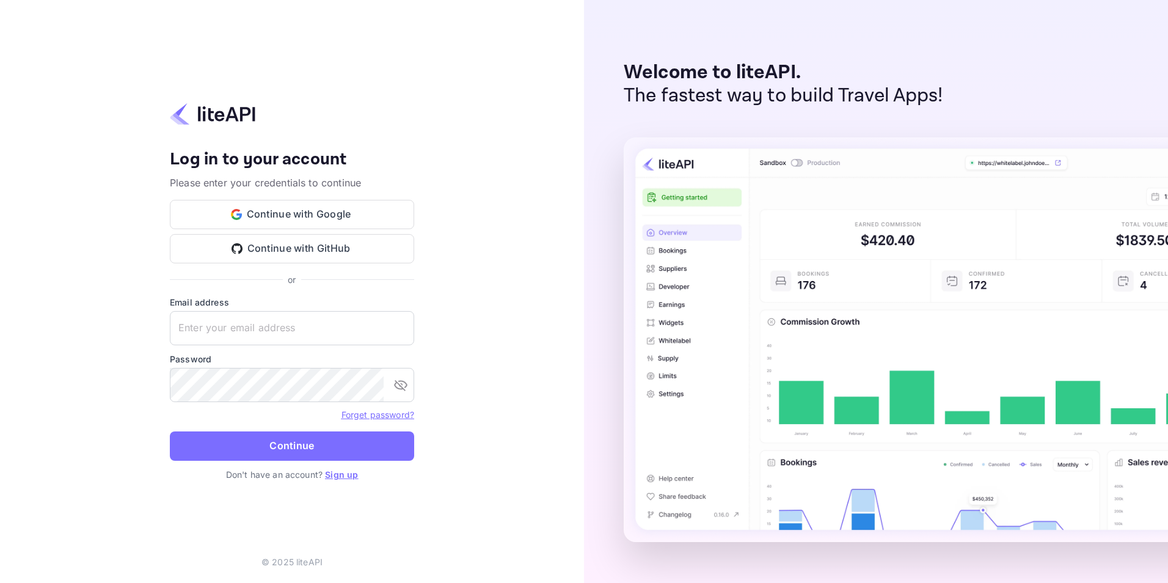  I want to click on label: Email address, so click(292, 302).